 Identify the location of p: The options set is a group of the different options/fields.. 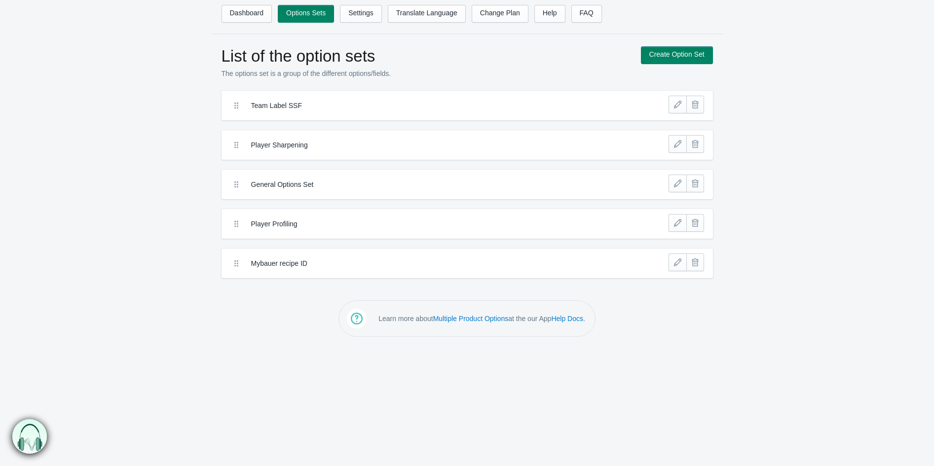
(426, 74).